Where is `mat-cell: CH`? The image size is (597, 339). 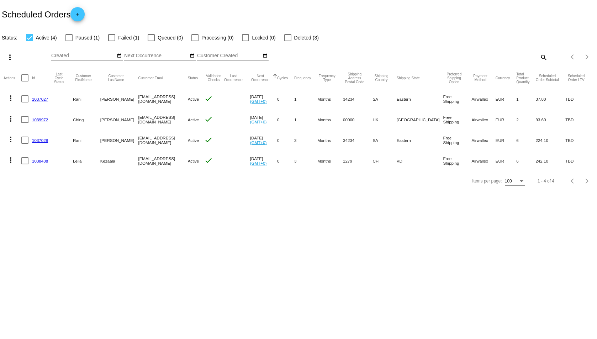 mat-cell: CH is located at coordinates (384, 161).